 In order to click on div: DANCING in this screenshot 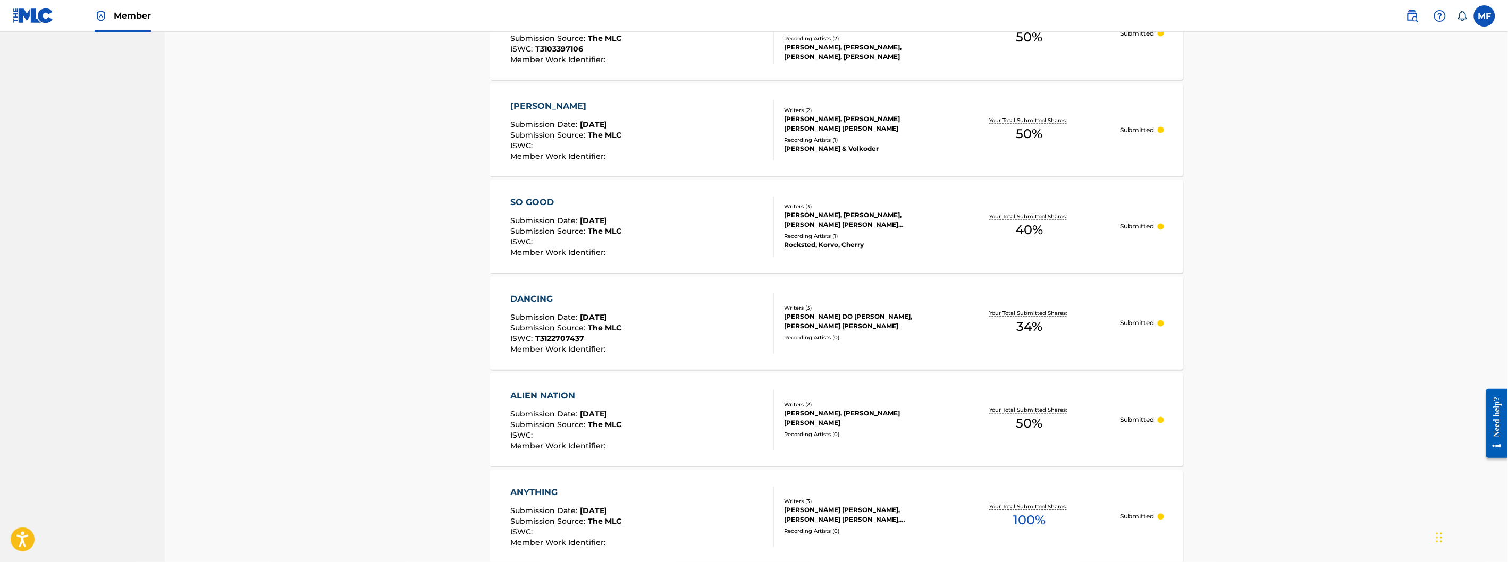, I will do `click(566, 300)`.